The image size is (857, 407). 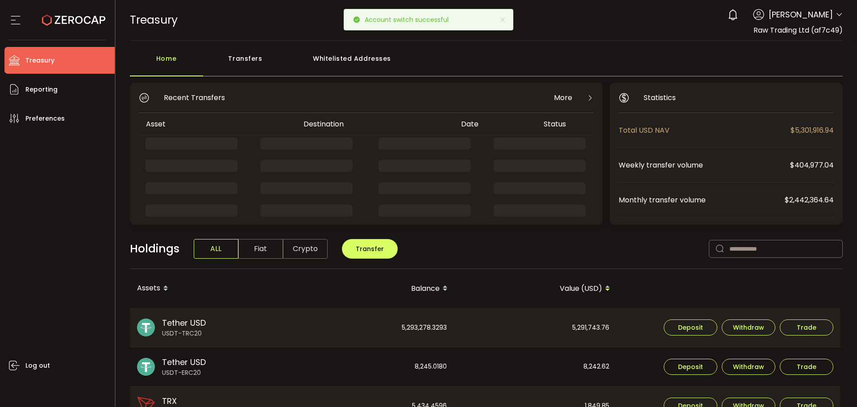 What do you see at coordinates (370, 249) in the screenshot?
I see `span: Transfer` at bounding box center [370, 249].